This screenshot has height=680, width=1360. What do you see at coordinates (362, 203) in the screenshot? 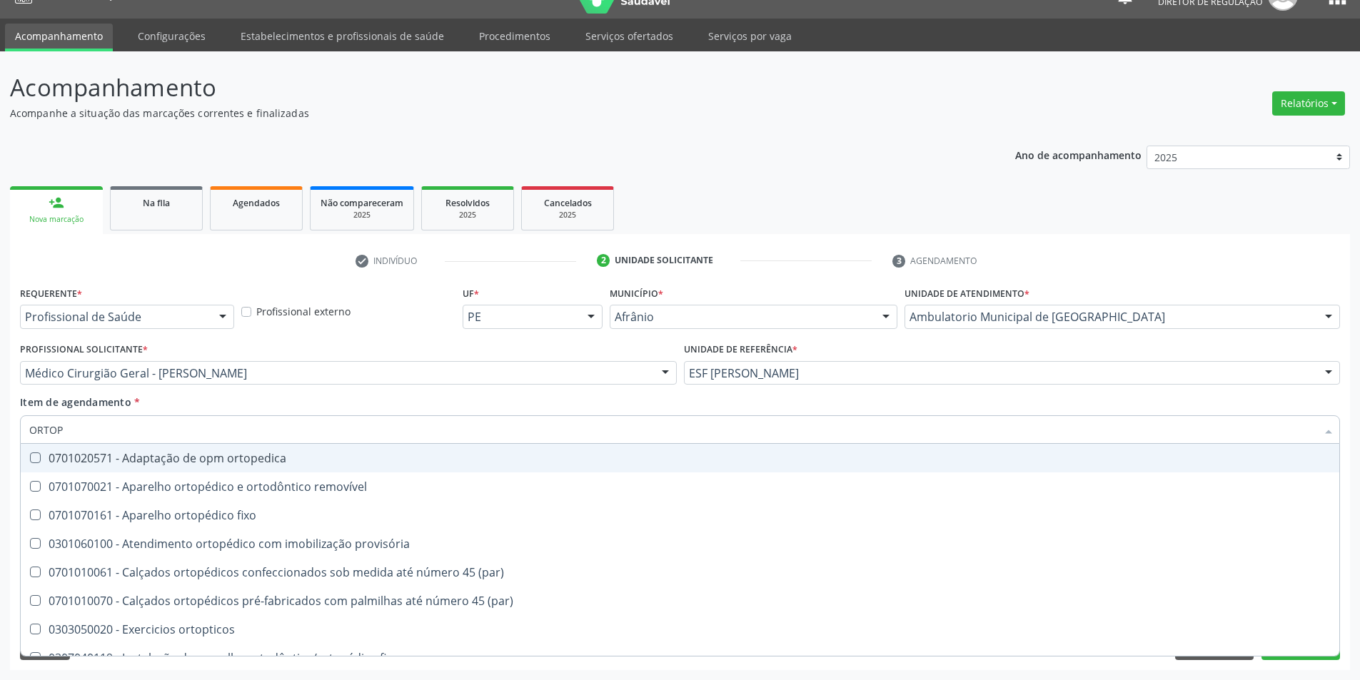
I see `span: Não compareceram` at bounding box center [362, 203].